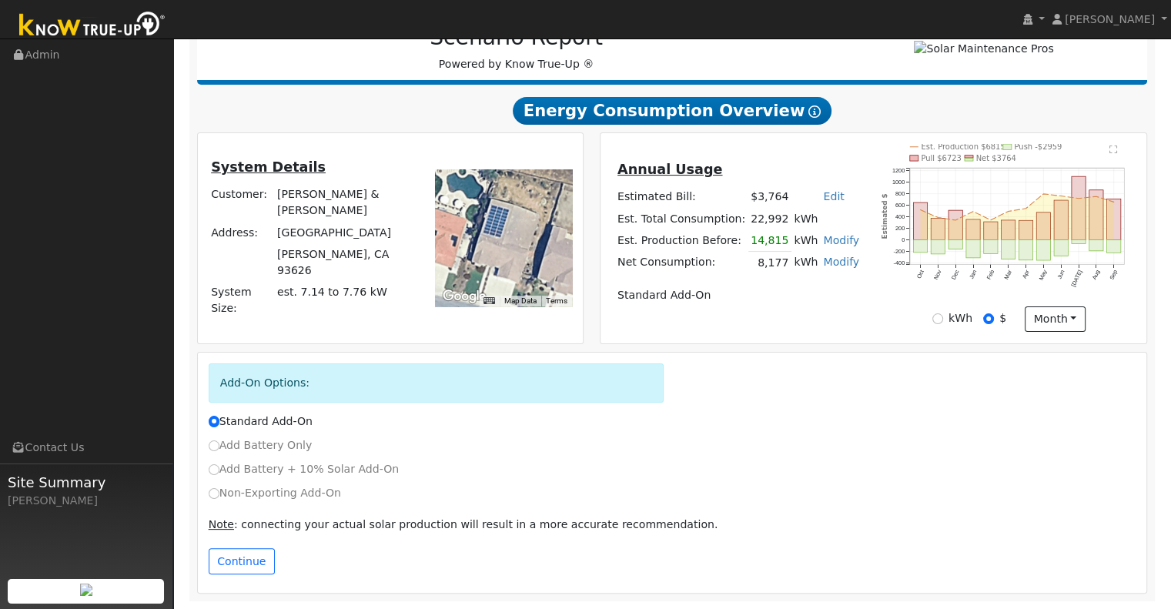 This screenshot has height=609, width=1171. I want to click on input: Non-Exporting Add-On, so click(214, 493).